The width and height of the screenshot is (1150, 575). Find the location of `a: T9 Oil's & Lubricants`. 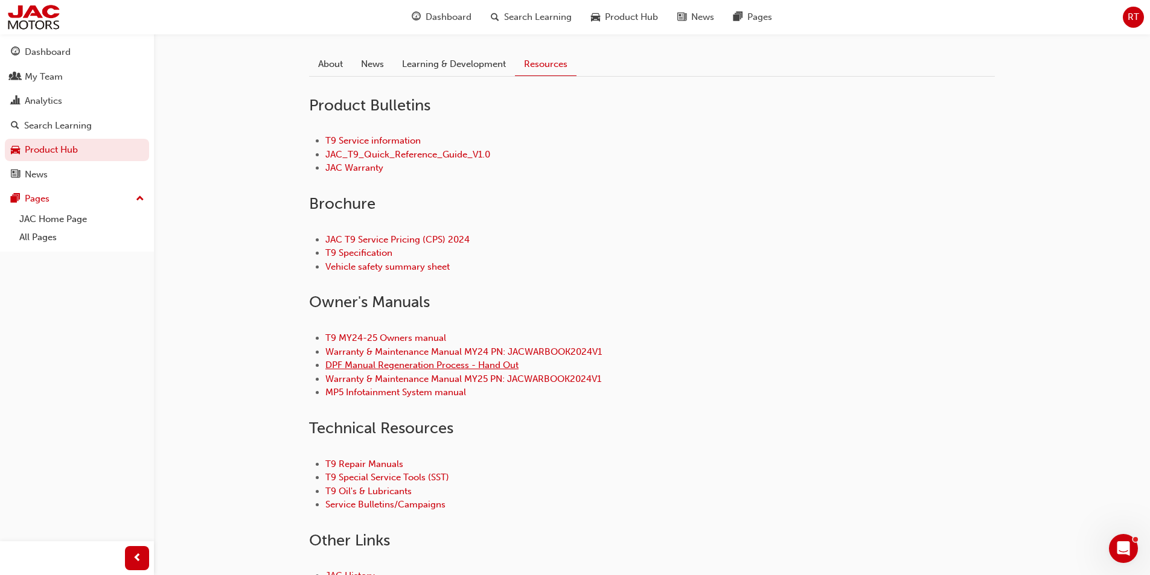

a: T9 Oil's & Lubricants is located at coordinates (368, 491).